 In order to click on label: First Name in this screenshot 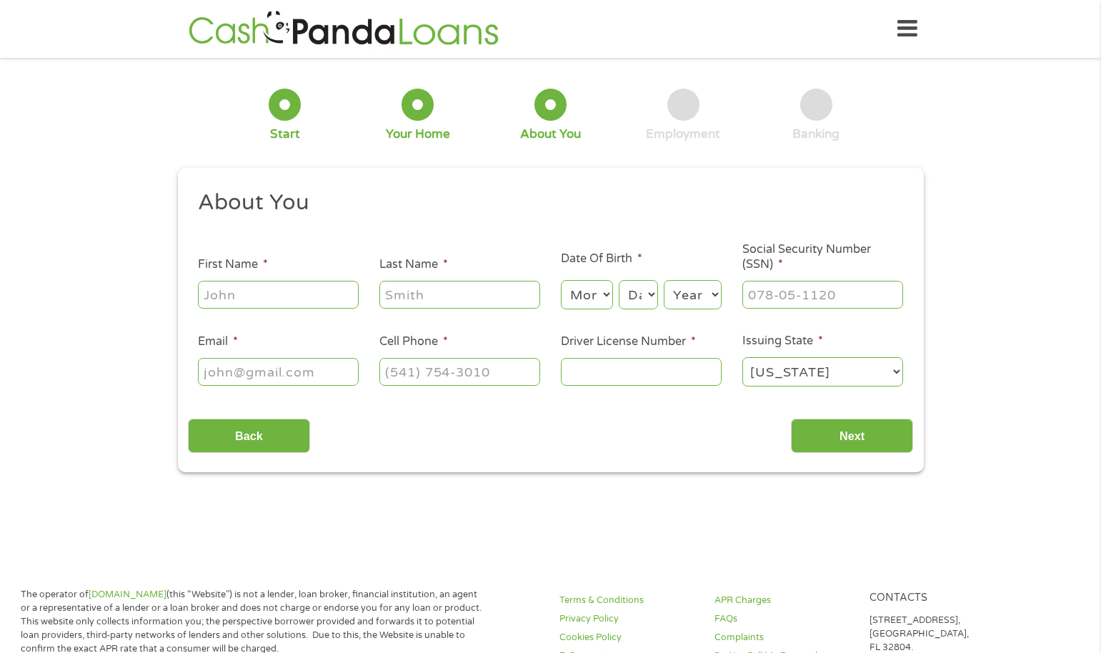, I will do `click(233, 264)`.